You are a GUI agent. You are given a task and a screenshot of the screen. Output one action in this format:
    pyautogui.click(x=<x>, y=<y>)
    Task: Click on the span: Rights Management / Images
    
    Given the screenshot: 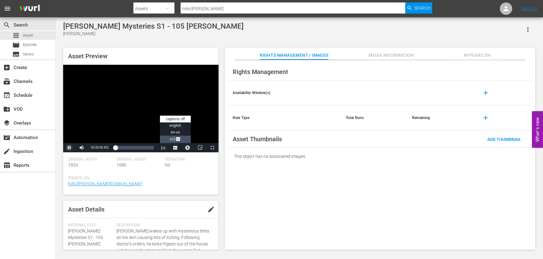 What is the action you would take?
    pyautogui.click(x=294, y=55)
    